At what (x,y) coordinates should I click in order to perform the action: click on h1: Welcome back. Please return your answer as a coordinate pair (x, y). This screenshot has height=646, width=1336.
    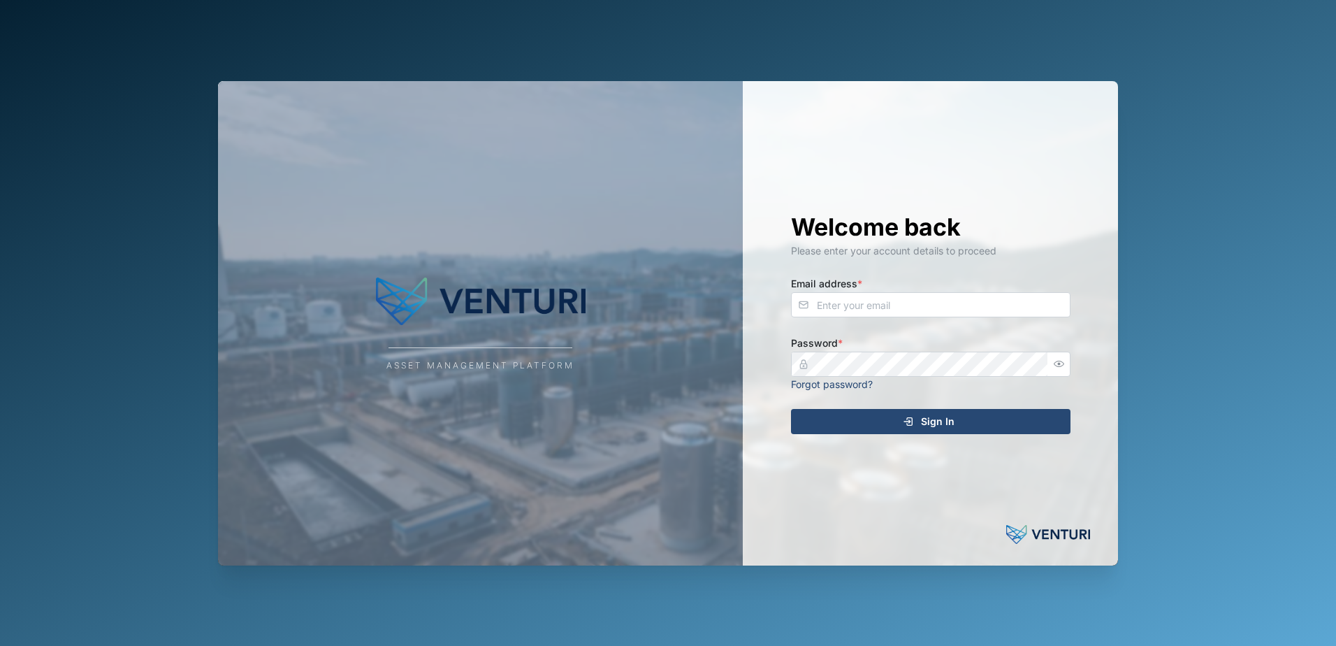
    Looking at the image, I should click on (931, 227).